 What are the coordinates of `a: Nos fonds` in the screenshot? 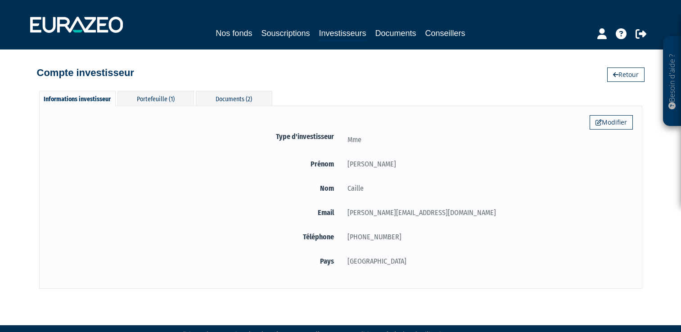 It's located at (234, 33).